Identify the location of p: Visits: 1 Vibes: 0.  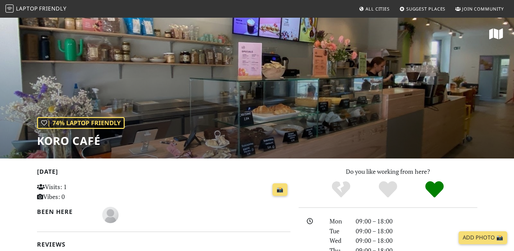
(76, 192).